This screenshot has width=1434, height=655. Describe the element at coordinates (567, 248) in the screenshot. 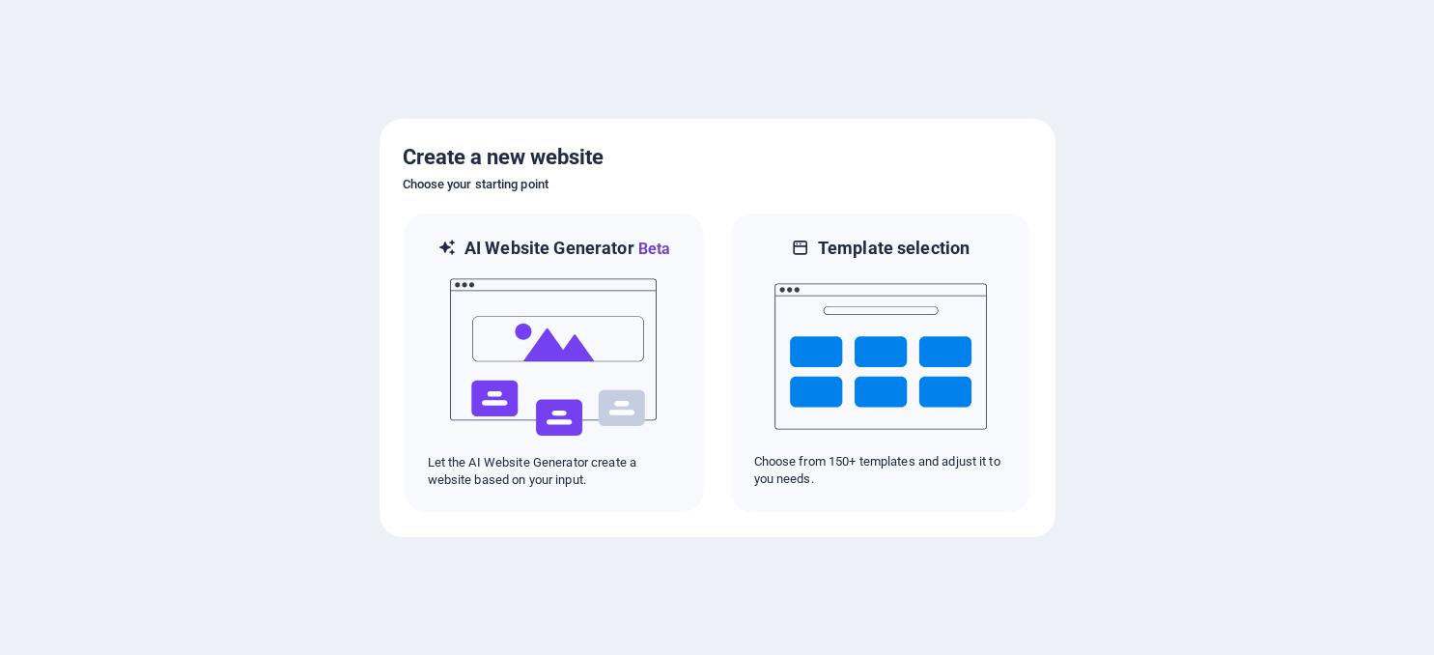

I see `h6: AI Website Generator` at that location.